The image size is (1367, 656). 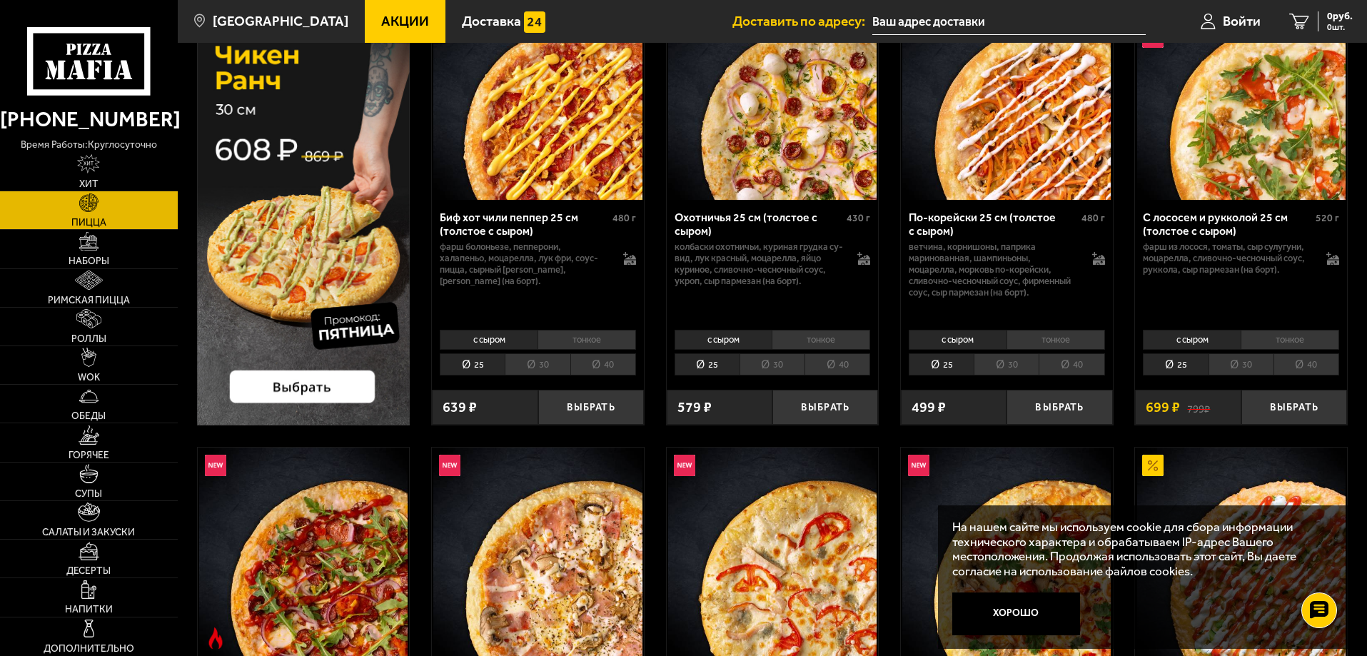 I want to click on span: 579 ₽, so click(x=694, y=408).